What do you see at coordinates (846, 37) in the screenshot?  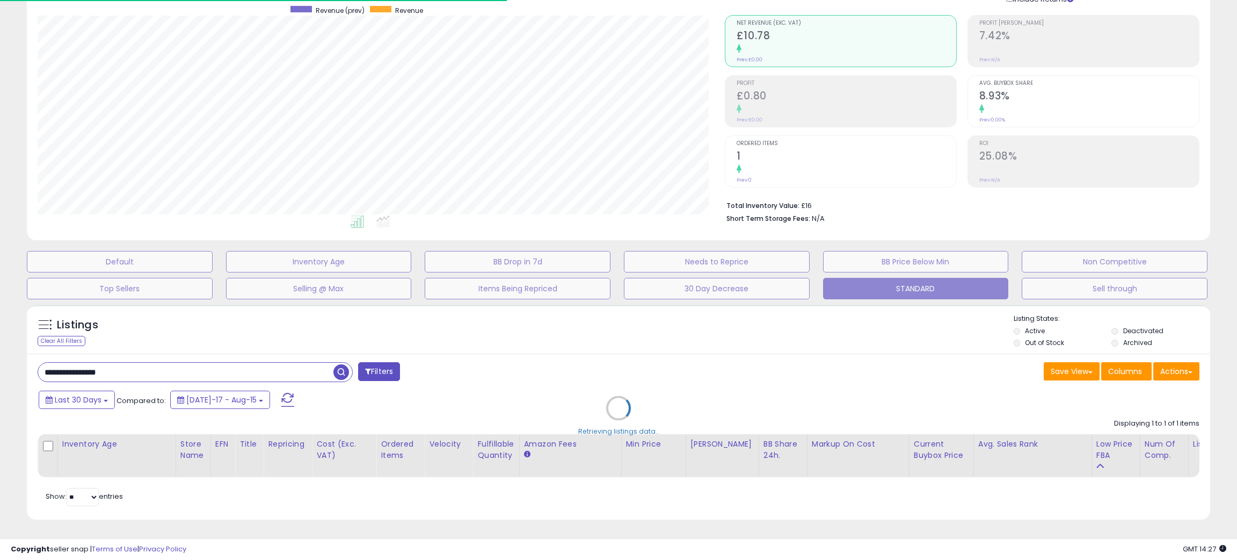 I see `h2: £10.78` at bounding box center [846, 37].